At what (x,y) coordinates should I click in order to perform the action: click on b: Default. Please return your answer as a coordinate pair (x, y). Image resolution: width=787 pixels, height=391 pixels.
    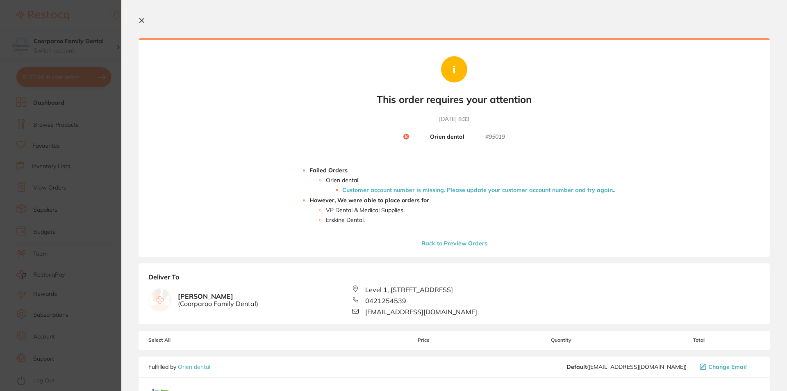
    Looking at the image, I should click on (577, 367).